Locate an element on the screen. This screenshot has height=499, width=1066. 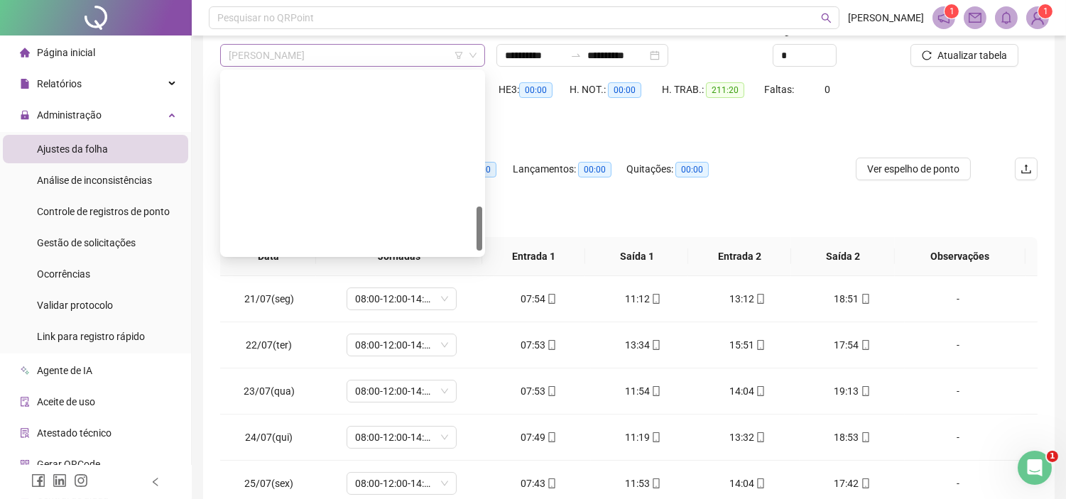
span: home is located at coordinates (25, 53).